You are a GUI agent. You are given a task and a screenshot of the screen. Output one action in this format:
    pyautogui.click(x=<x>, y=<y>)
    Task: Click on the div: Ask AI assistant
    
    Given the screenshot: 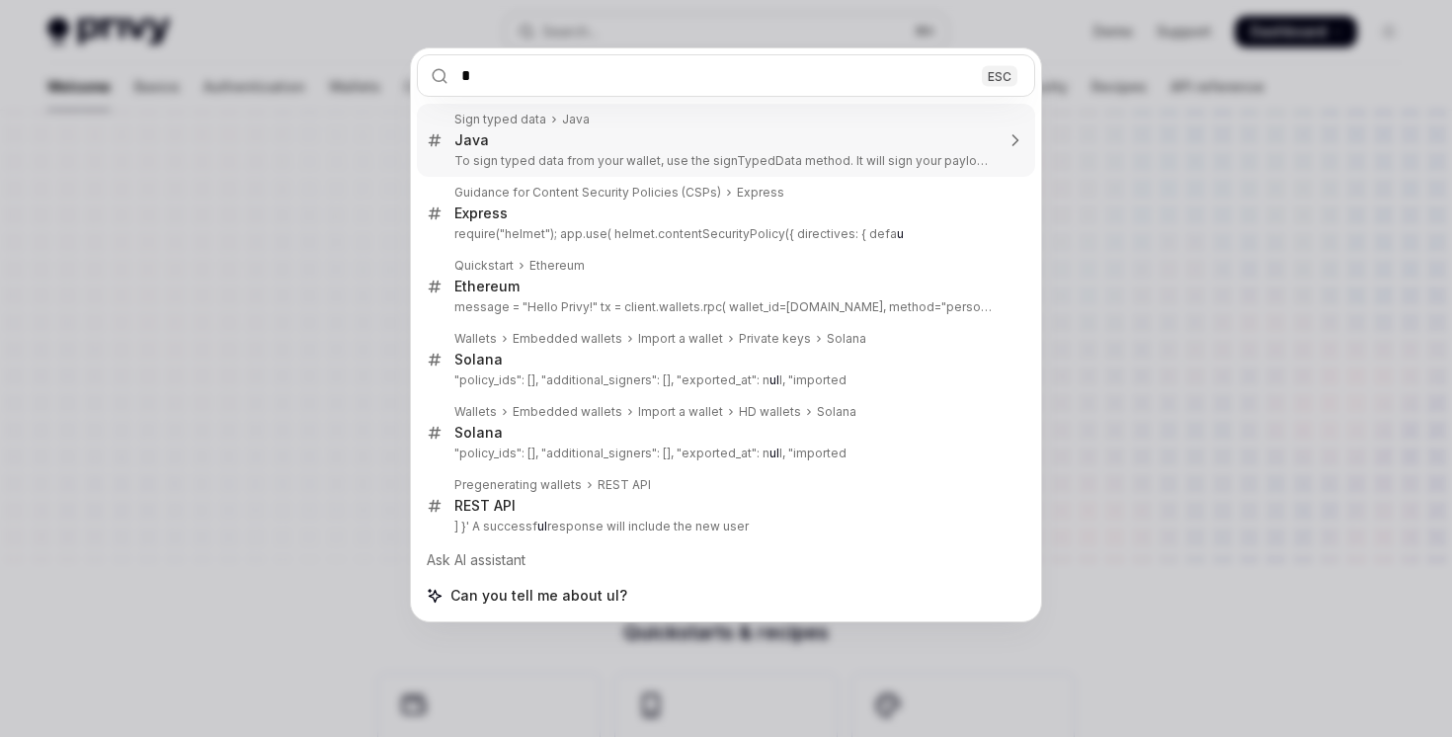 What is the action you would take?
    pyautogui.click(x=726, y=560)
    